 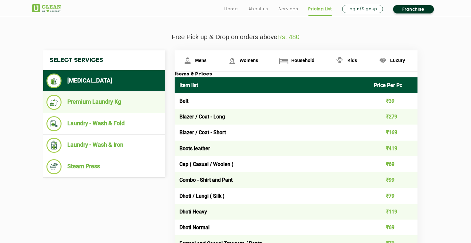 What do you see at coordinates (104, 102) in the screenshot?
I see `li: Premium Laundry Kg` at bounding box center [104, 102].